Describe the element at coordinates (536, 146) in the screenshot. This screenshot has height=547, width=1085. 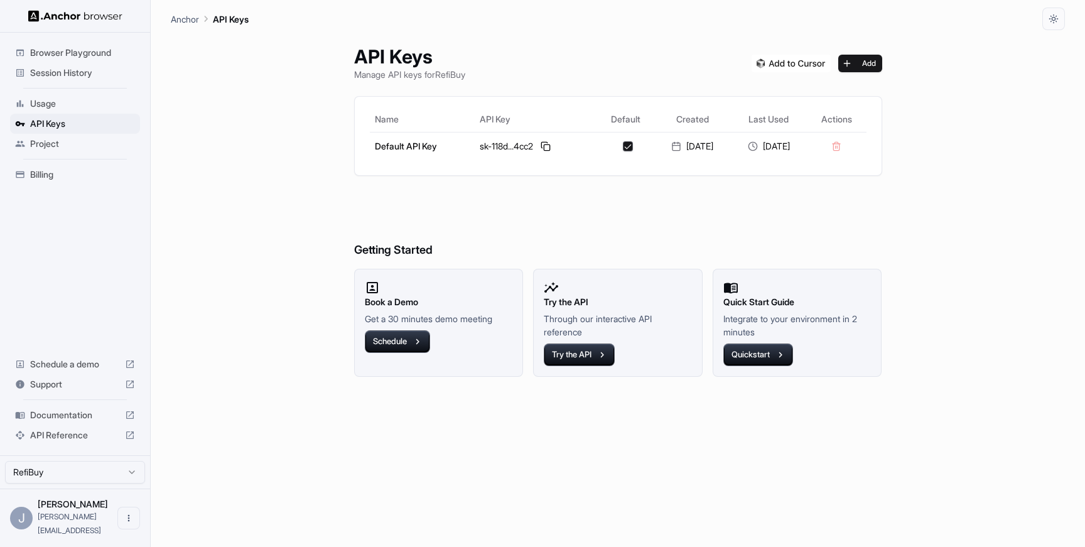
I see `div: sk-118d...4cc2` at that location.